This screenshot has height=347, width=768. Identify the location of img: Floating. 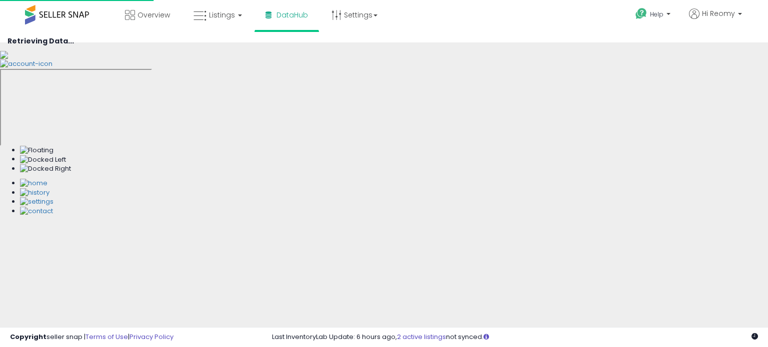
(36, 150).